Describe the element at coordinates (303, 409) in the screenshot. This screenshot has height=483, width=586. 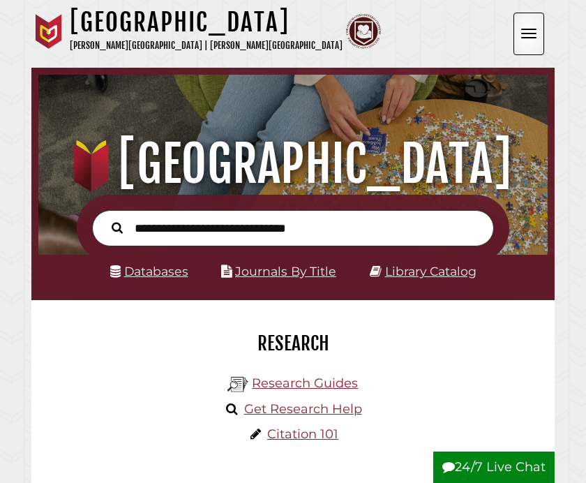
I see `a: Get Research Help` at that location.